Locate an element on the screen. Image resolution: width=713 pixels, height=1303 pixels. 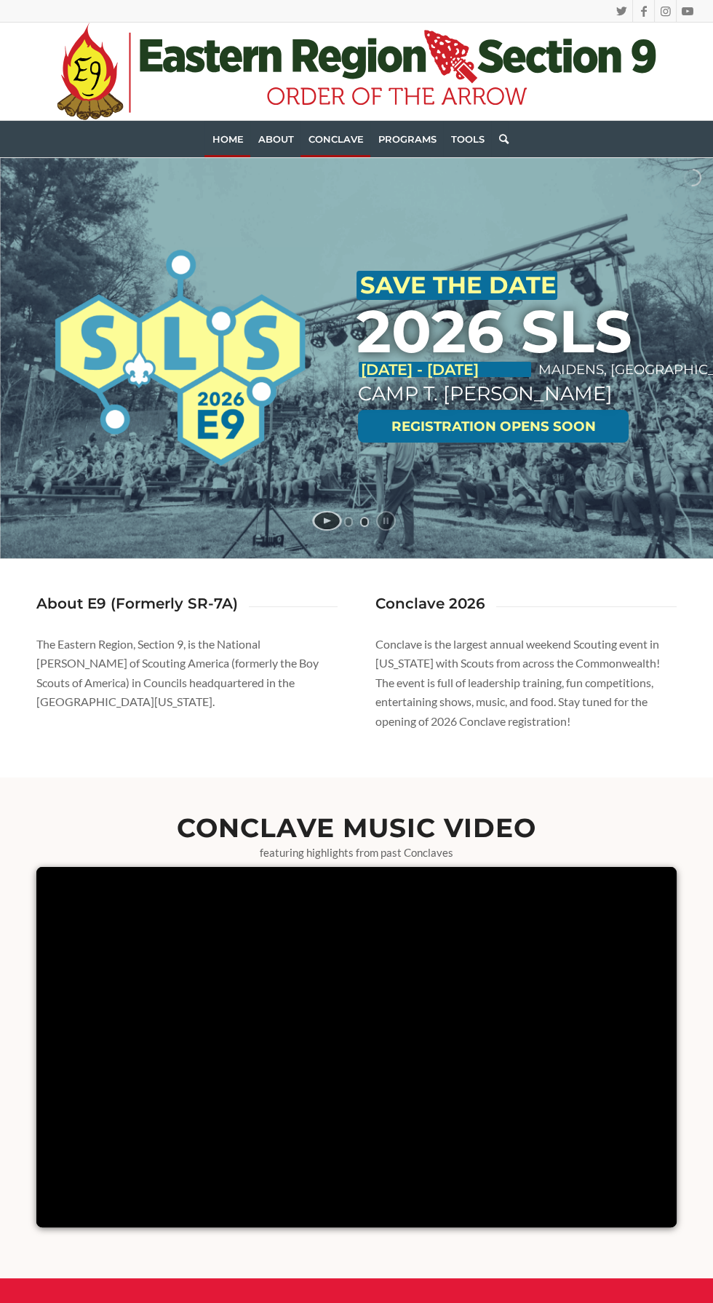
span: About is located at coordinates (275, 139).